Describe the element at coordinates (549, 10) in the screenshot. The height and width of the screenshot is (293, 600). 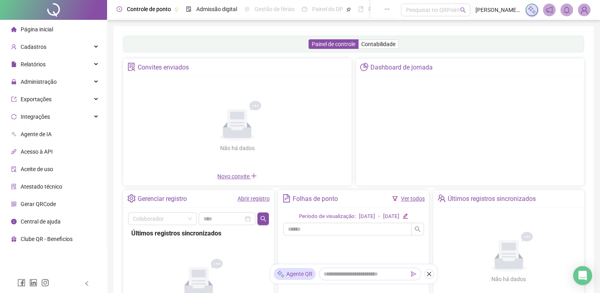
I see `span: notification` at that location.